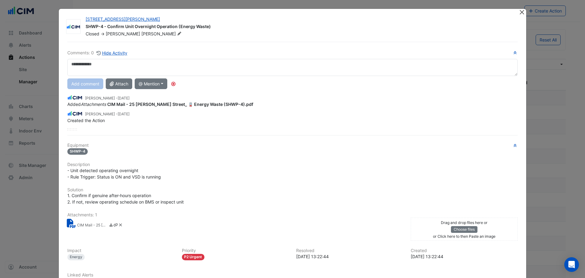  I want to click on span: 1. Confirm if genuine after-hours operation 2. If not, review operating schedule on BMS or inspec..., so click(126, 198).